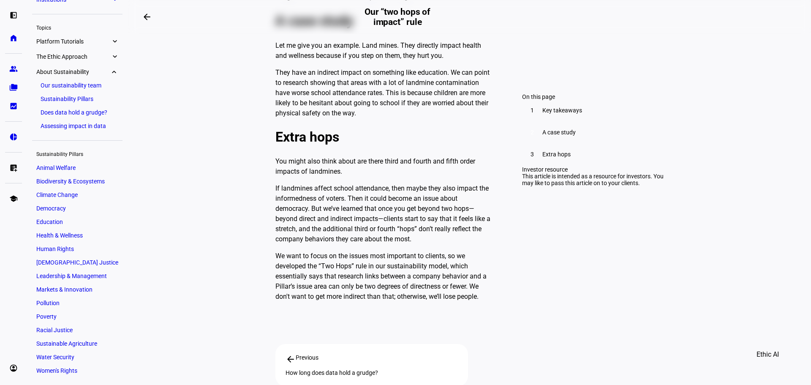  I want to click on button: Ethic AI, so click(767, 354).